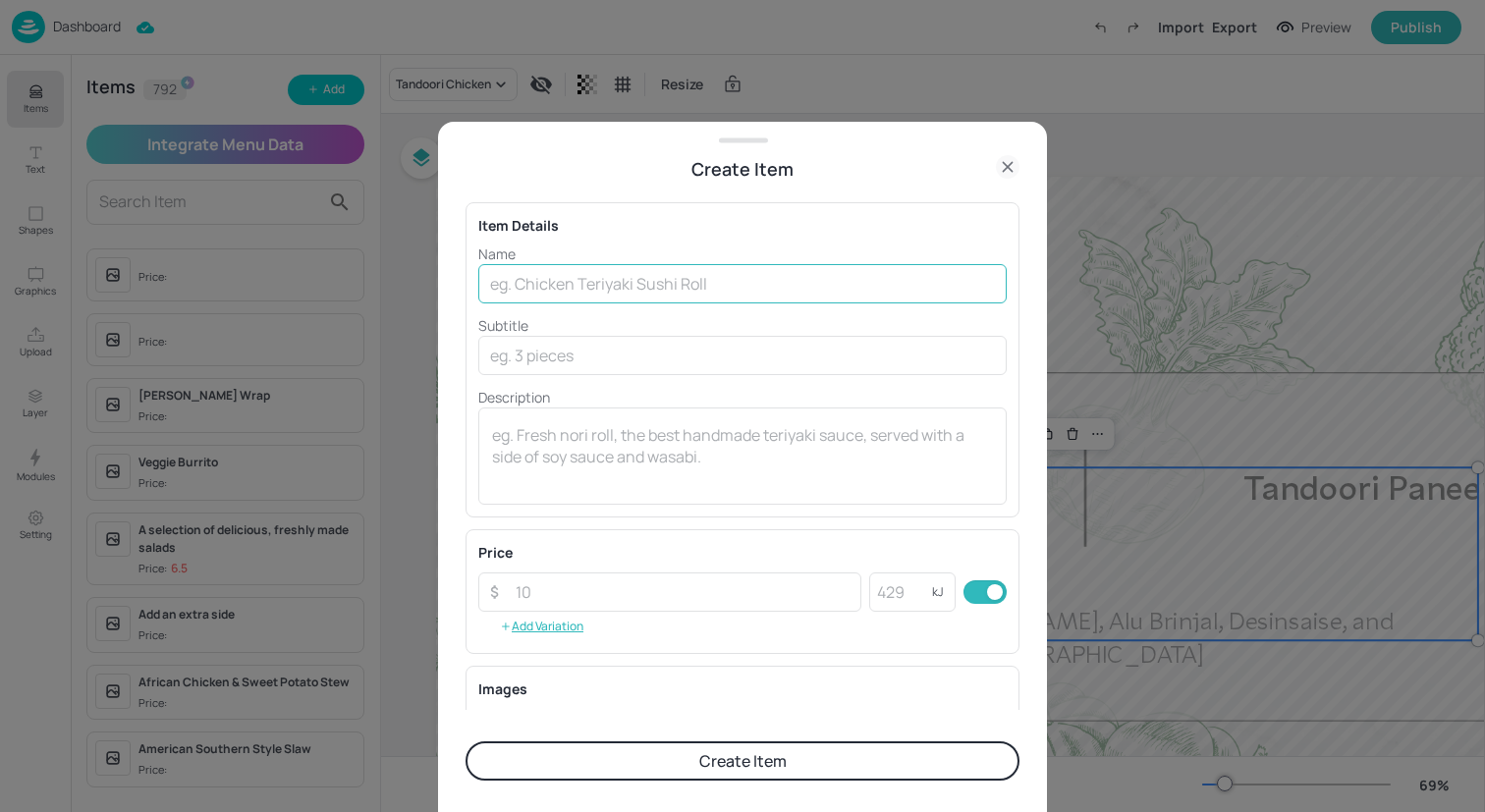  Describe the element at coordinates (743, 169) in the screenshot. I see `div: Create Item` at that location.